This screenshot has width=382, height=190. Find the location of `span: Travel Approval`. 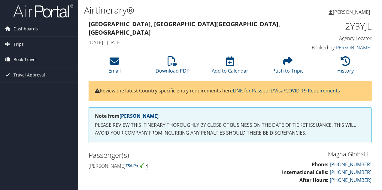

span: Travel Approval is located at coordinates (29, 75).